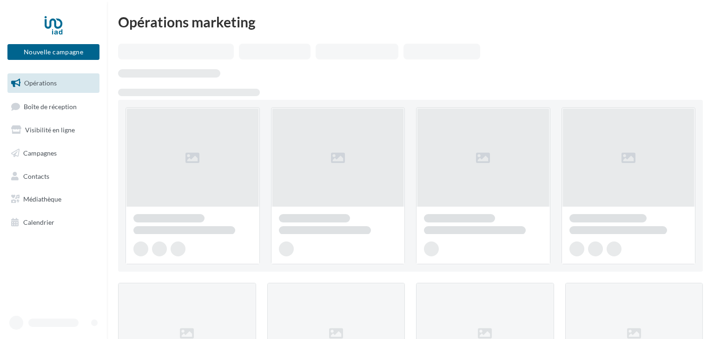 Image resolution: width=714 pixels, height=339 pixels. Describe the element at coordinates (50, 106) in the screenshot. I see `span: Boîte de réception` at that location.